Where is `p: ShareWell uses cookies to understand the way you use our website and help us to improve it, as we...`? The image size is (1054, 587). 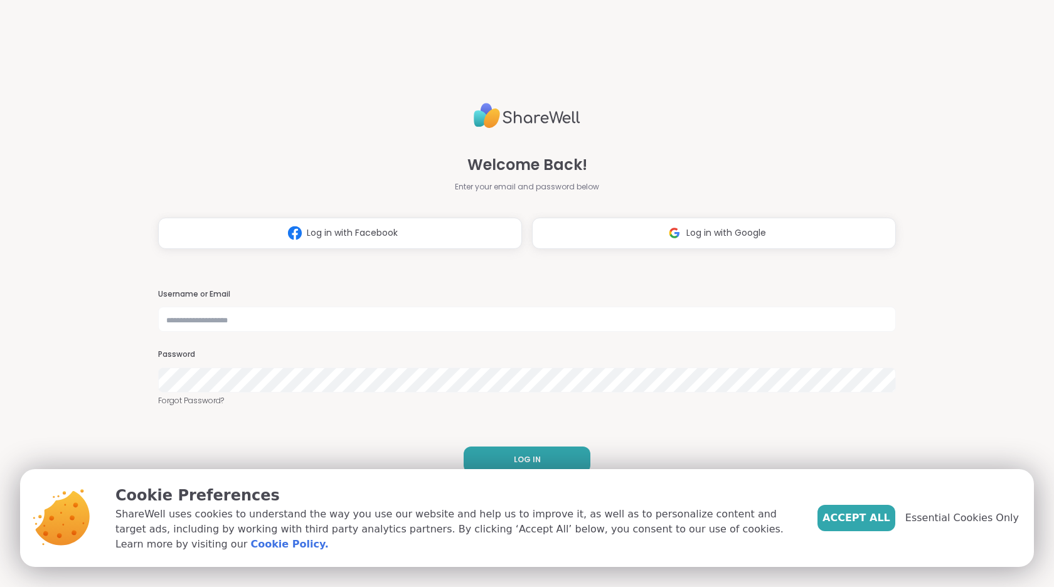 p: ShareWell uses cookies to understand the way you use our website and help us to improve it, as we... is located at coordinates (456, 530).